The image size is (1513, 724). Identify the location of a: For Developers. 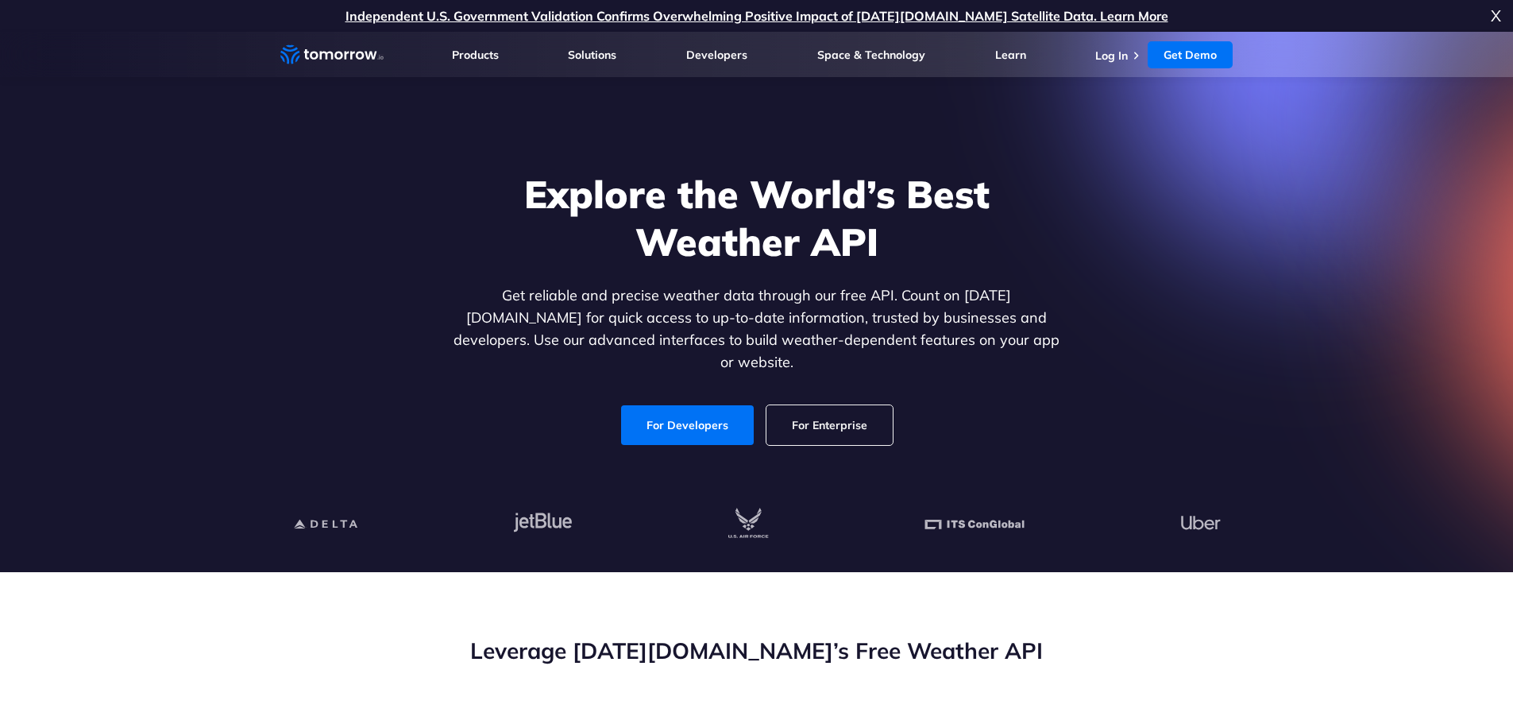
(687, 425).